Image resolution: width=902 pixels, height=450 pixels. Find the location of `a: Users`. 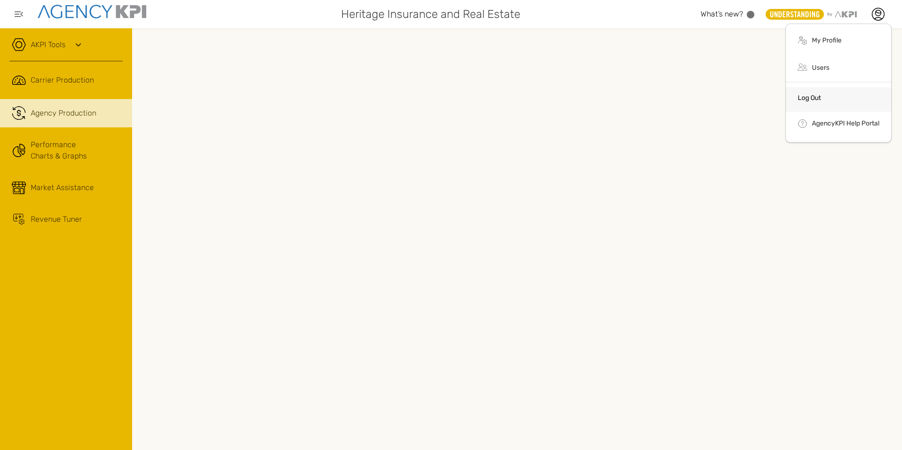

a: Users is located at coordinates (820, 67).